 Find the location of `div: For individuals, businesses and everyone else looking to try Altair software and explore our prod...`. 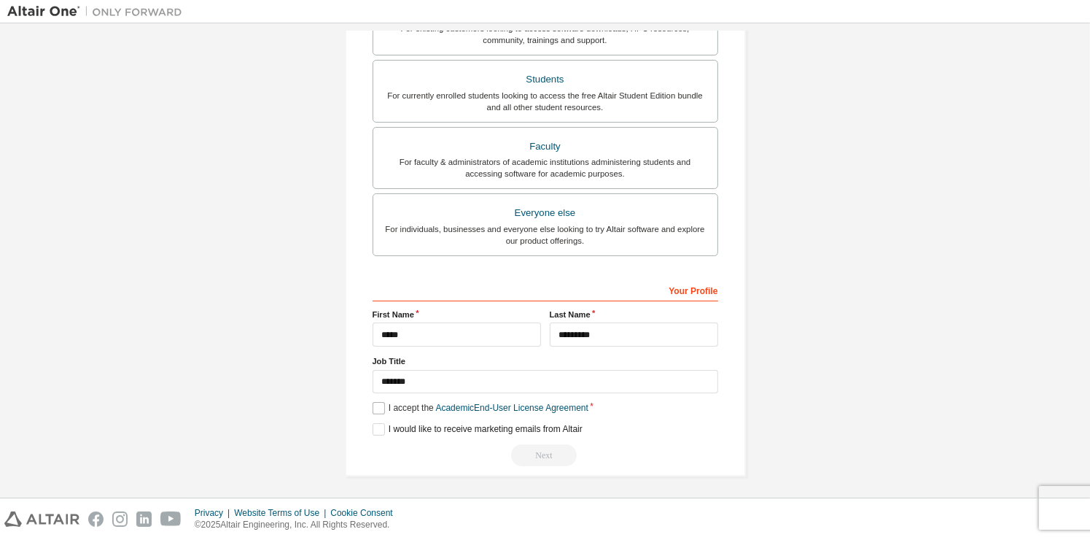

div: For individuals, businesses and everyone else looking to try Altair software and explore our prod... is located at coordinates (545, 235).